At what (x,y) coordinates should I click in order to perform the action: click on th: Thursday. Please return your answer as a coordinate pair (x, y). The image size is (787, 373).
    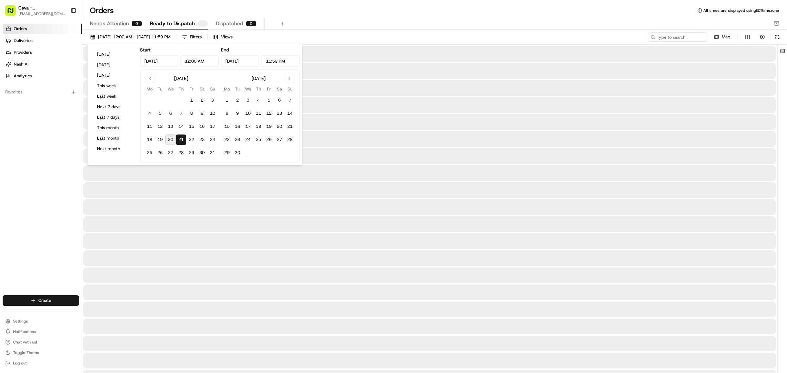
    Looking at the image, I should click on (258, 89).